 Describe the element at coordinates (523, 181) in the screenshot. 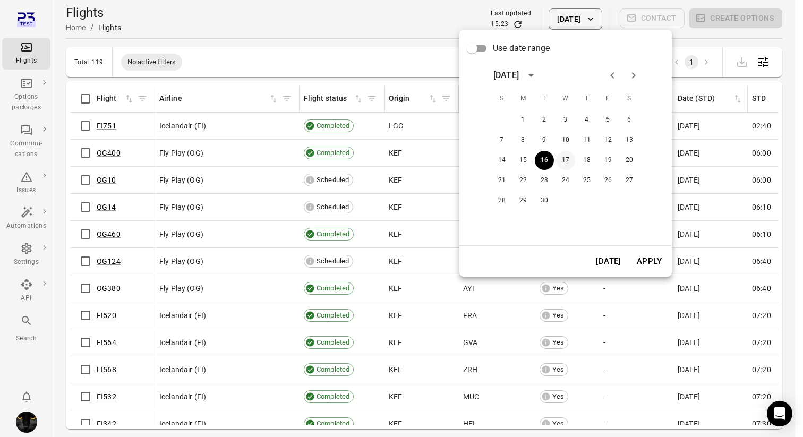

I see `button: 22` at that location.